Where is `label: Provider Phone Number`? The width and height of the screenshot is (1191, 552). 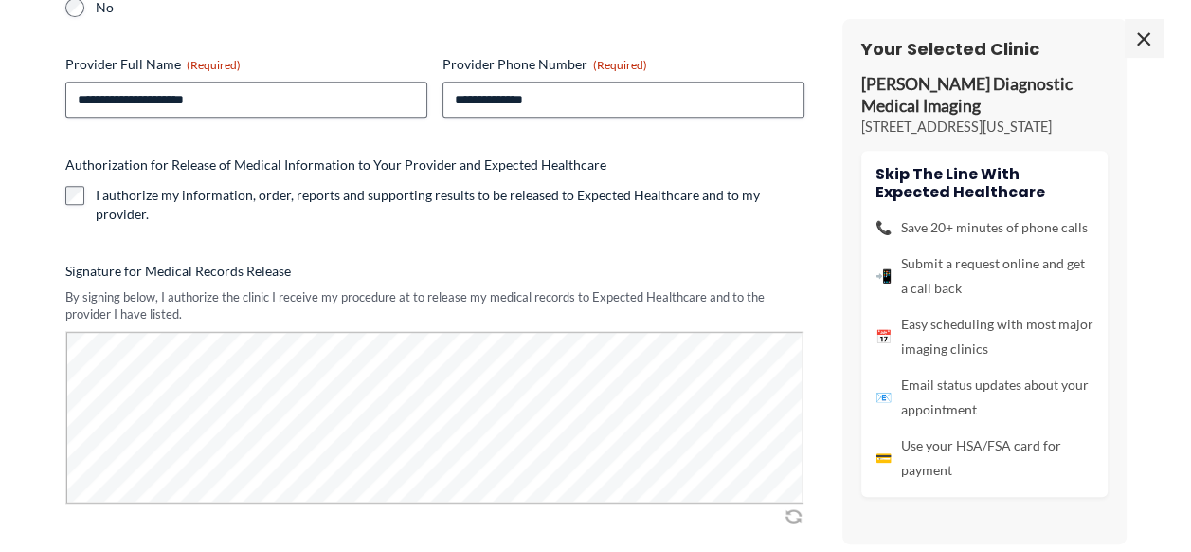
label: Provider Phone Number is located at coordinates (624, 64).